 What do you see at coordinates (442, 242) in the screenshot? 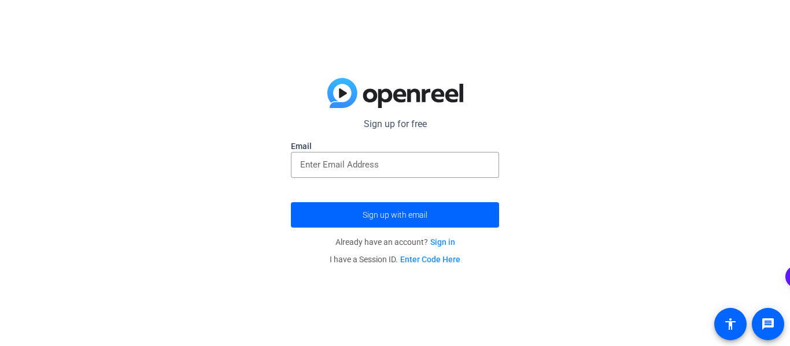
I see `a: Sign in` at bounding box center [442, 242].